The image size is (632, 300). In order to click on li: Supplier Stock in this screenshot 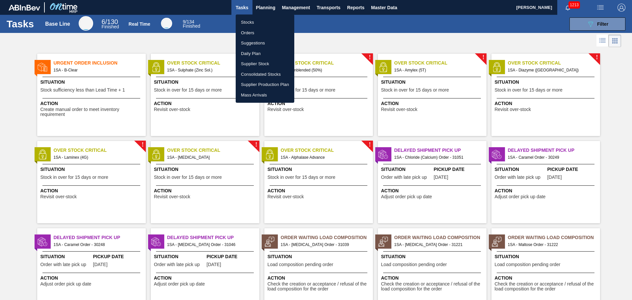, I will do `click(265, 64)`.